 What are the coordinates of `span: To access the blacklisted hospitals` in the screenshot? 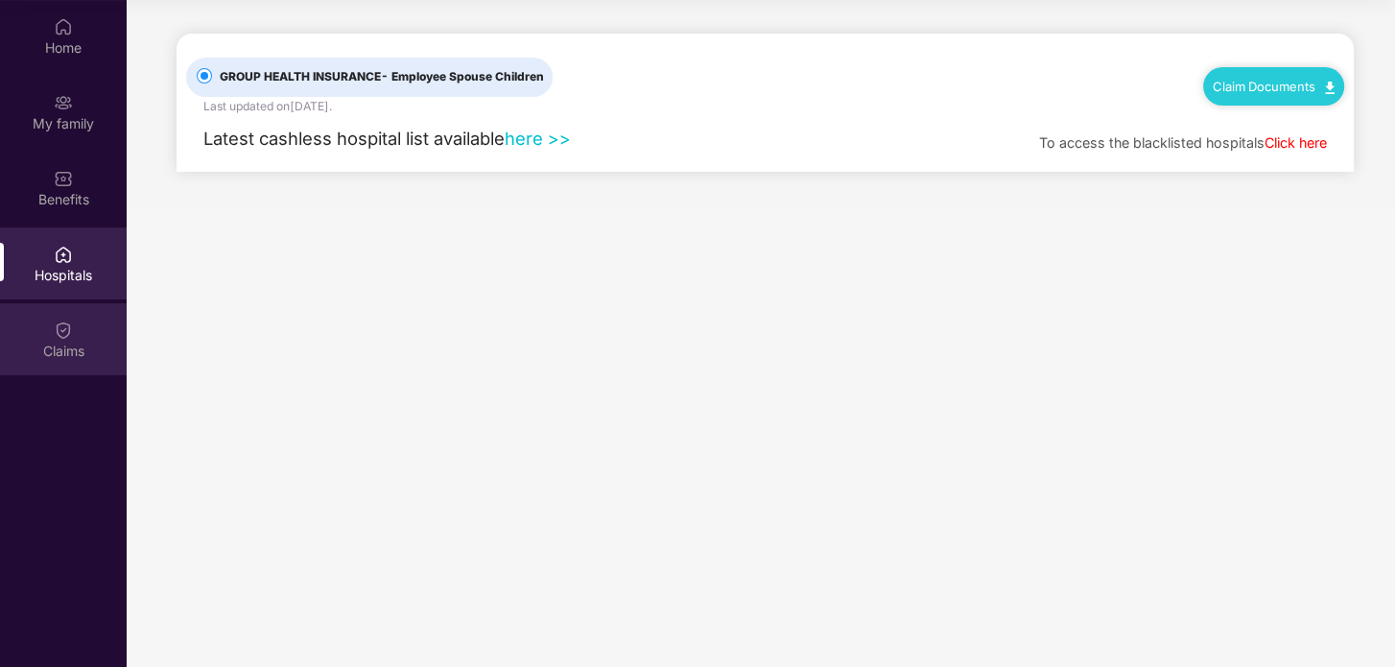 It's located at (1151, 142).